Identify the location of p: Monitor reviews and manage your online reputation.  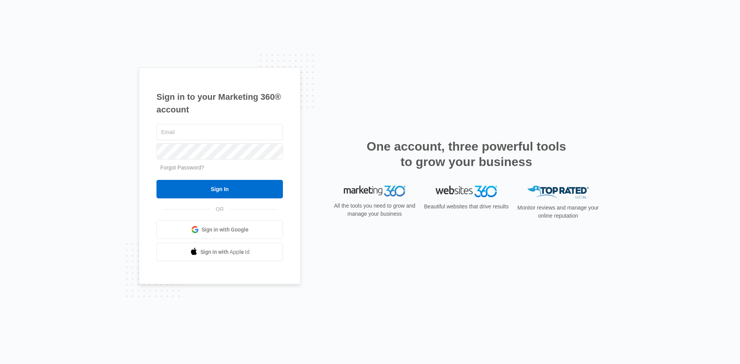
(558, 212).